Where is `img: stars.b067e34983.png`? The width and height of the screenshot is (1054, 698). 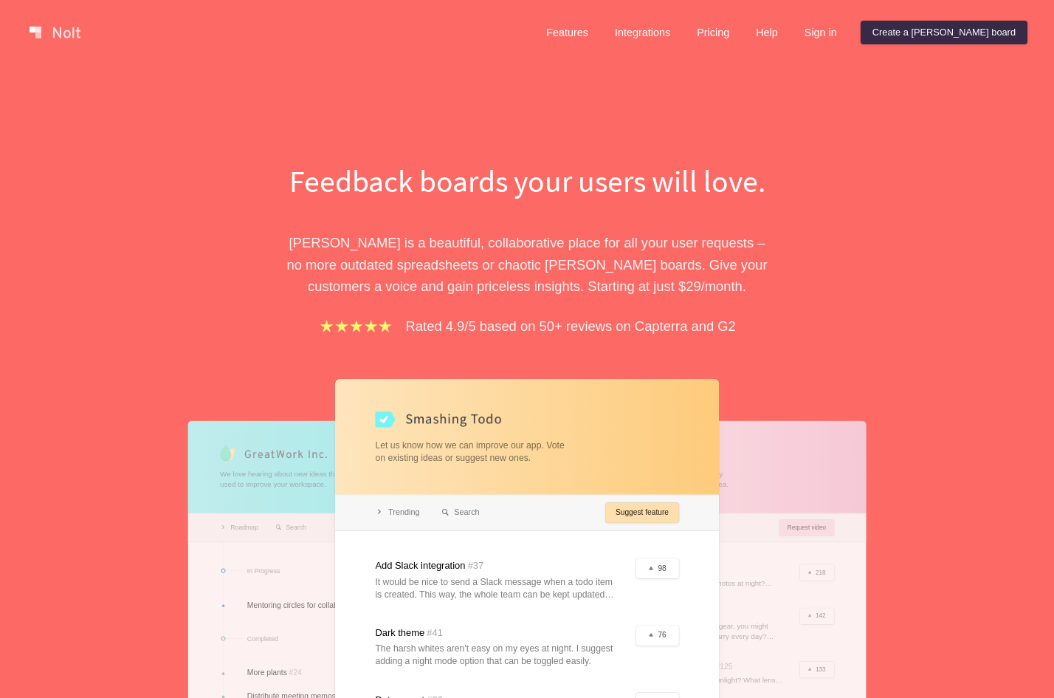 img: stars.b067e34983.png is located at coordinates (356, 326).